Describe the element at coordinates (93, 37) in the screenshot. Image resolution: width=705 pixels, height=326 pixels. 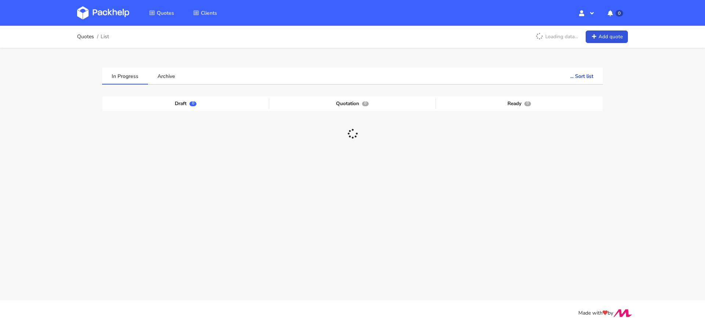
I see `nav: breadcrumb` at that location.